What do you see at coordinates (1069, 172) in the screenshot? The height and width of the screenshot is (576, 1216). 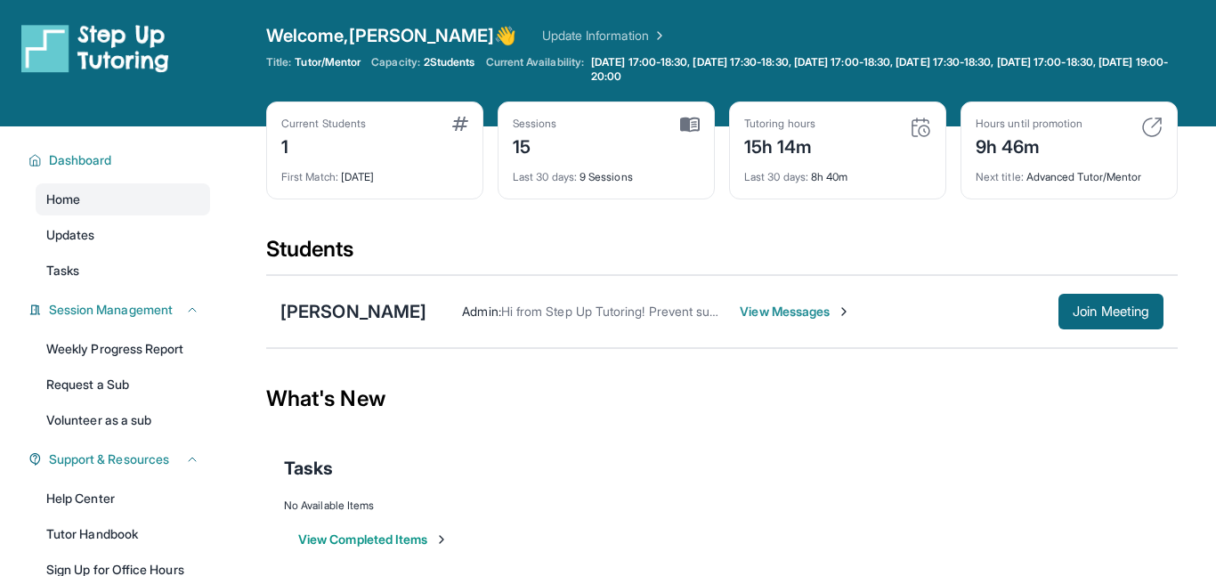 I see `div: Advanced Tutor/Mentor` at bounding box center [1069, 172].